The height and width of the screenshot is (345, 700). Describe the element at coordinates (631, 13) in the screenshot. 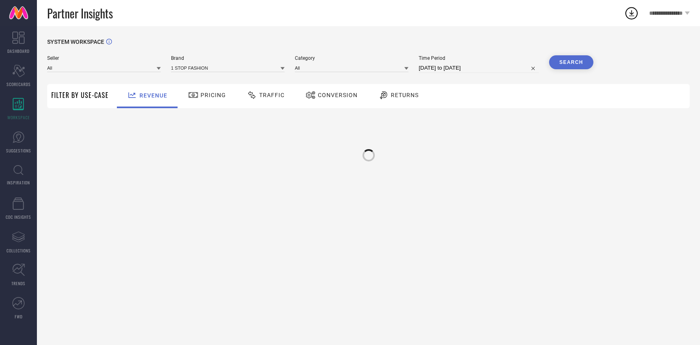

I see `div: Open download list` at that location.